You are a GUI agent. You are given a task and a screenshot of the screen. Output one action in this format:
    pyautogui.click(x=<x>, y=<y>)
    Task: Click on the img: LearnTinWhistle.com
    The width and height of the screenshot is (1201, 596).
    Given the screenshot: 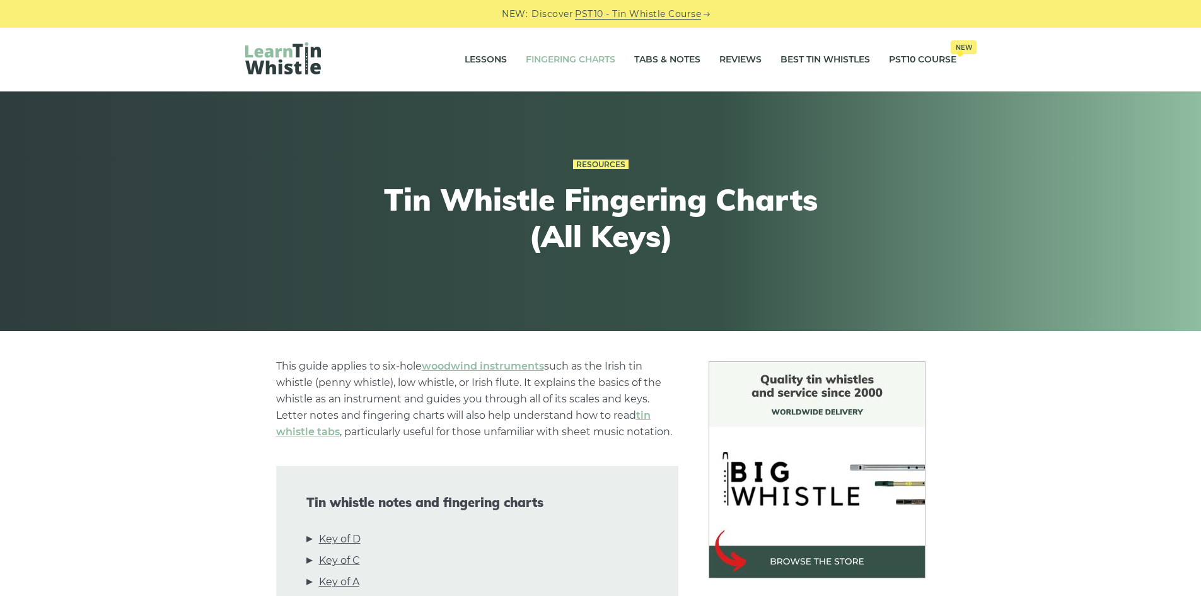 What is the action you would take?
    pyautogui.click(x=283, y=58)
    